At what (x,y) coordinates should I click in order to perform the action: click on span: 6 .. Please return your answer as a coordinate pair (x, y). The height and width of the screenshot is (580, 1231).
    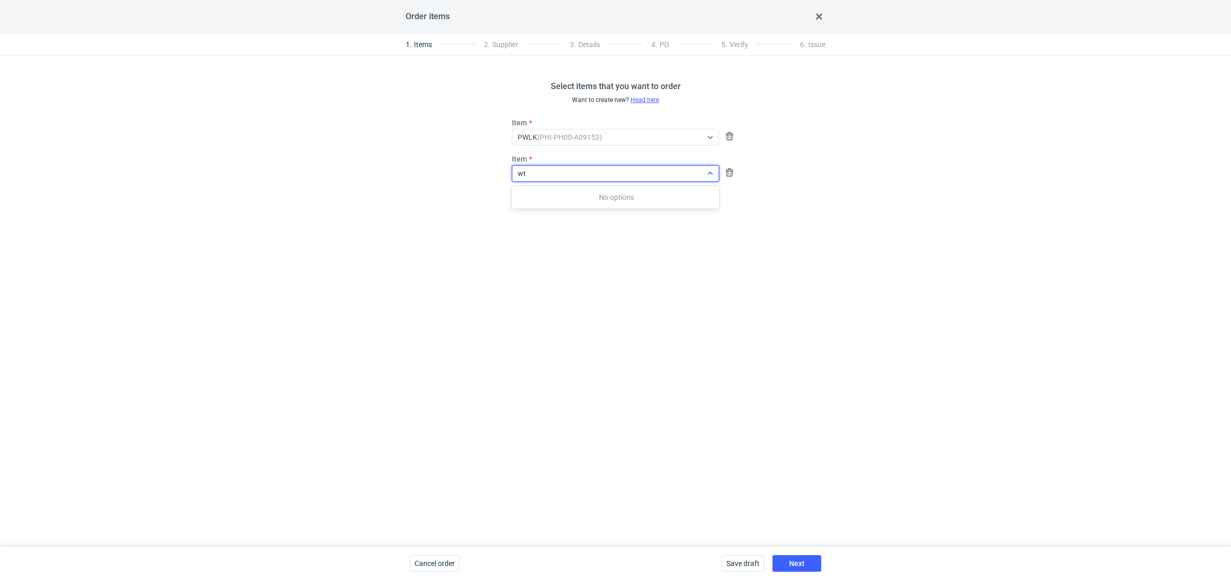
    Looking at the image, I should click on (803, 45).